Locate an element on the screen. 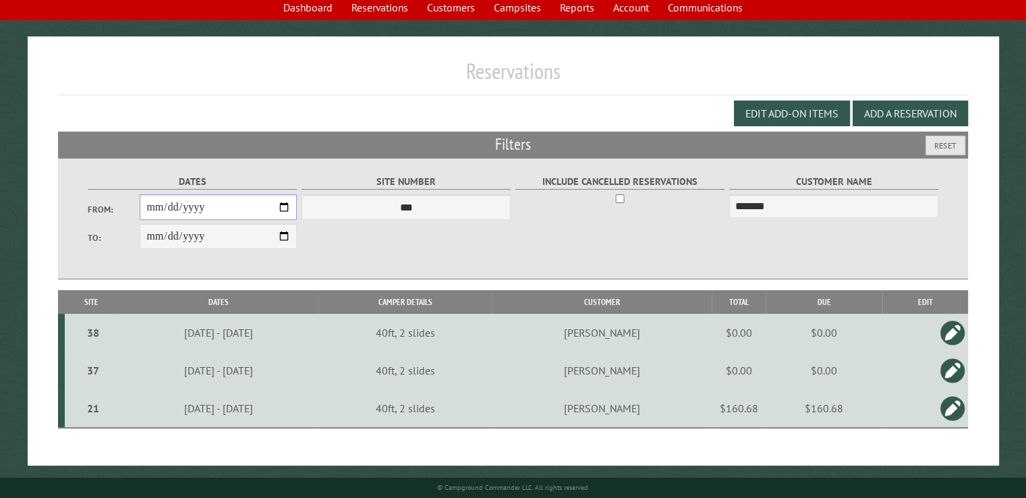 The height and width of the screenshot is (498, 1026). h1: Reservations is located at coordinates (513, 76).